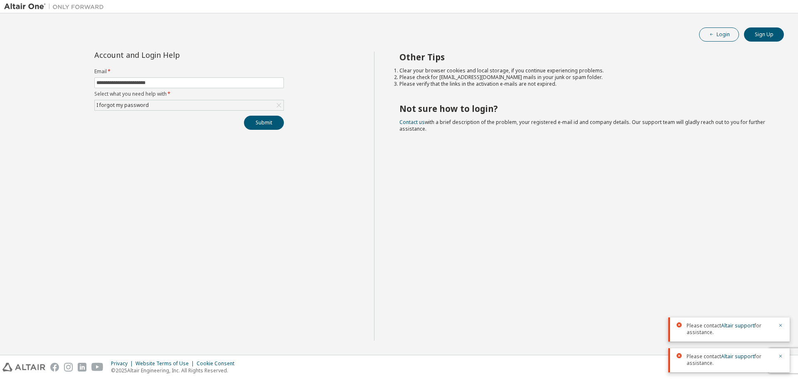 The width and height of the screenshot is (798, 379). I want to click on img: facebook.svg, so click(54, 366).